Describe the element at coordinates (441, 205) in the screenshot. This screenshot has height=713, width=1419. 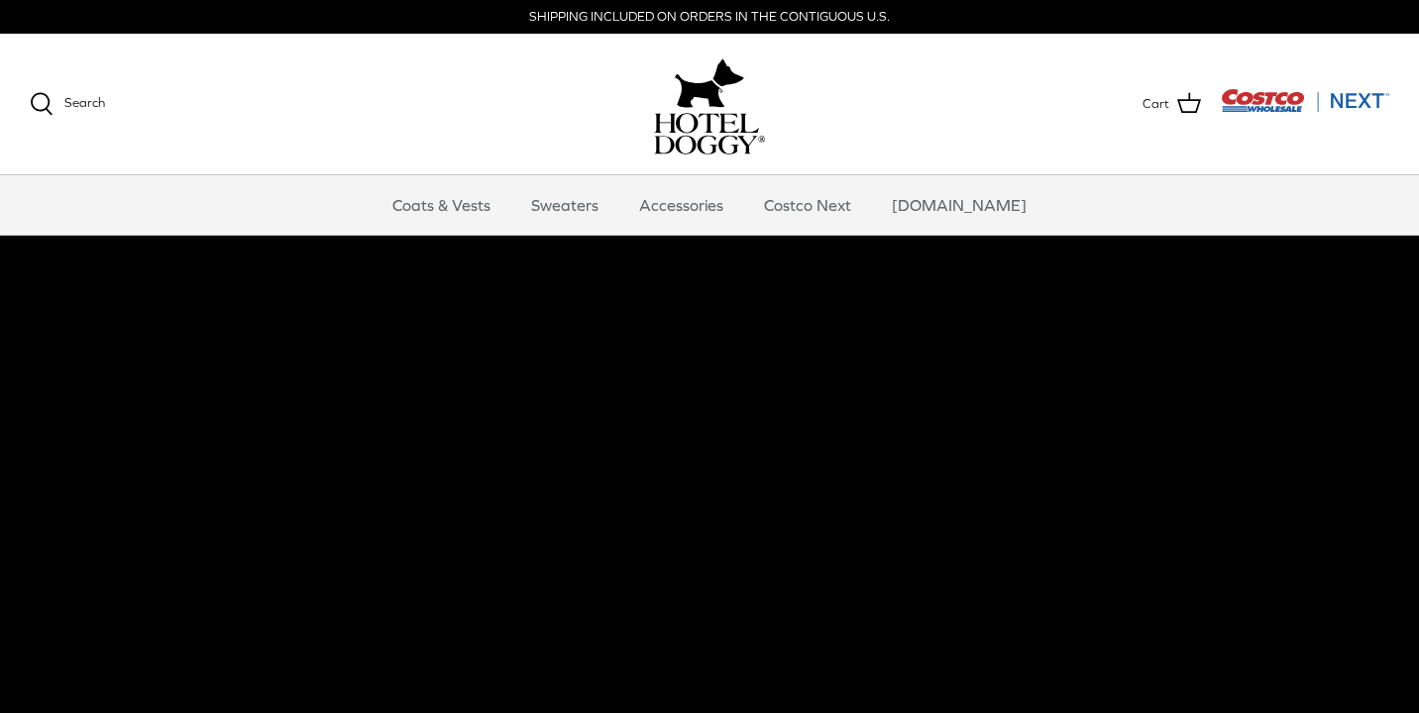
I see `a: Coats & Vests` at that location.